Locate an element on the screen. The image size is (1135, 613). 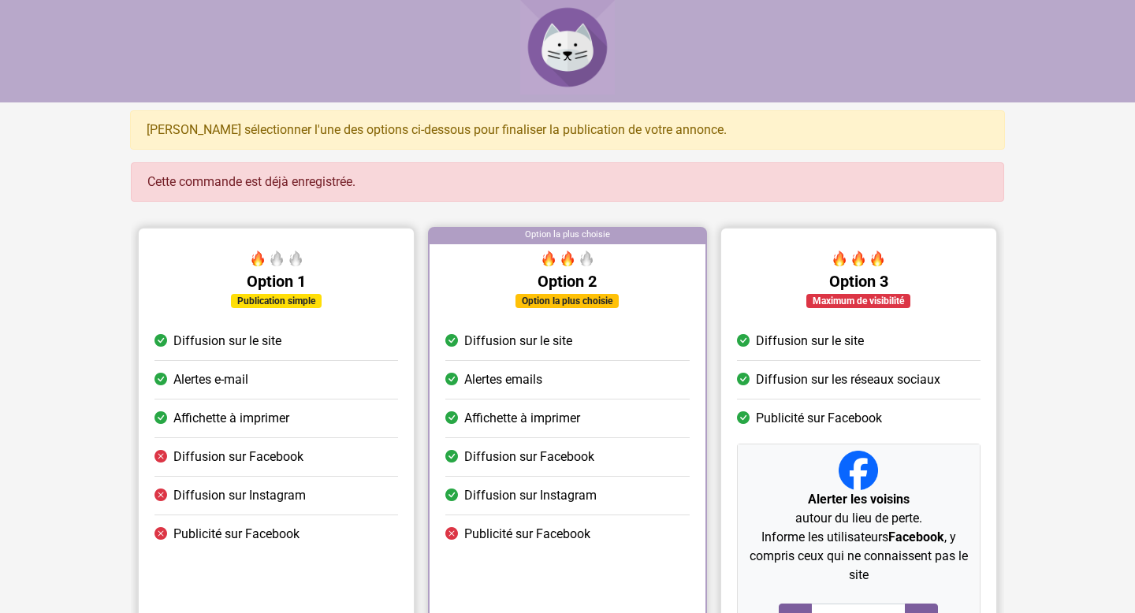
span: Alertes e-mail is located at coordinates (211, 380).